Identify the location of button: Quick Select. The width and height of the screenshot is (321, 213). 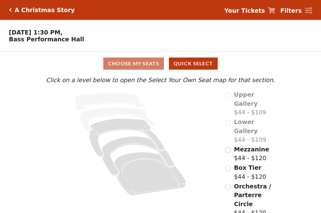
(193, 63).